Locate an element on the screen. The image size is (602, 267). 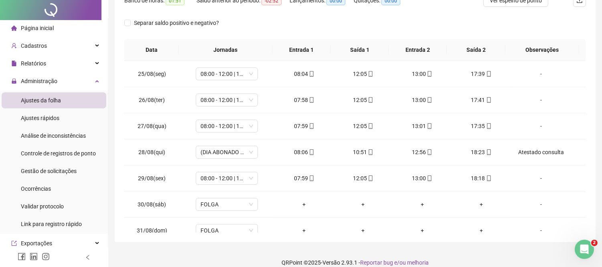
span: 2 is located at coordinates (594, 243).